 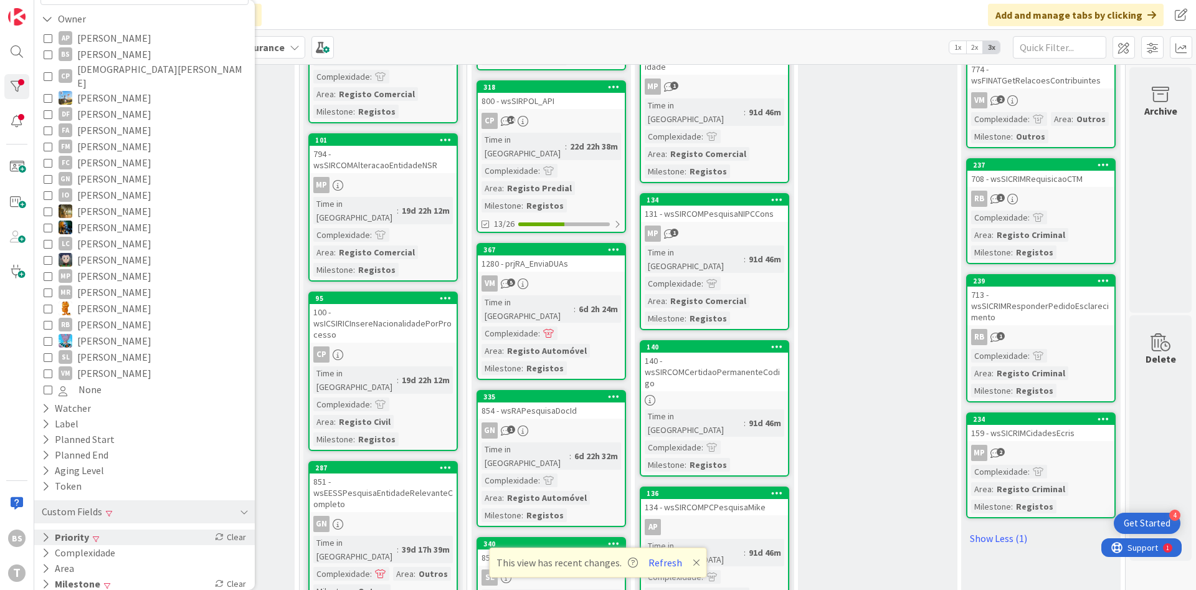 What do you see at coordinates (715, 208) in the screenshot?
I see `div: 134131 - wsSIRCOMPesquisaNIPCCons` at bounding box center [715, 208].